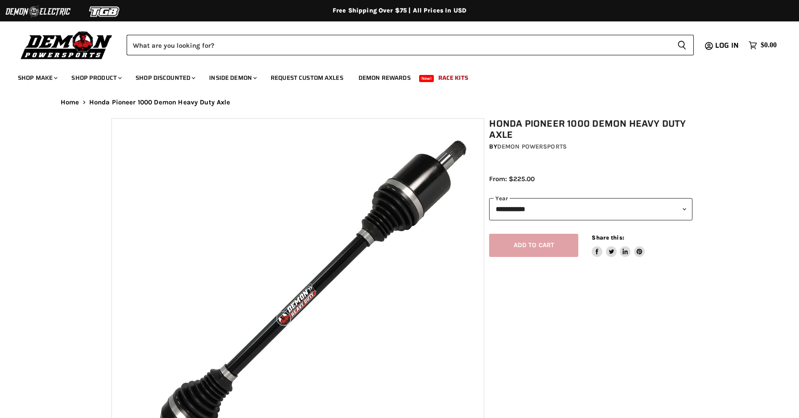 This screenshot has width=799, height=418. Describe the element at coordinates (400, 11) in the screenshot. I see `div: Free Shipping Over $75 | All Prices In USD` at that location.